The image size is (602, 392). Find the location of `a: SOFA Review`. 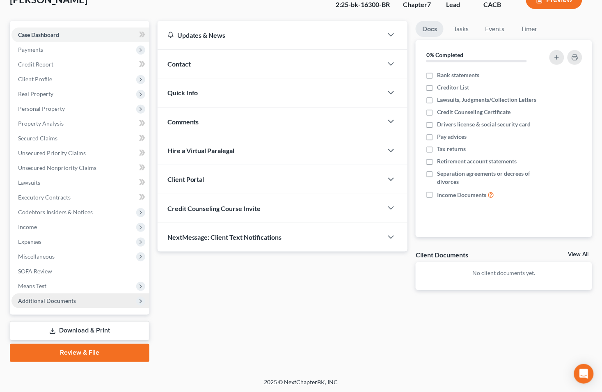

a: SOFA Review is located at coordinates (80, 271).